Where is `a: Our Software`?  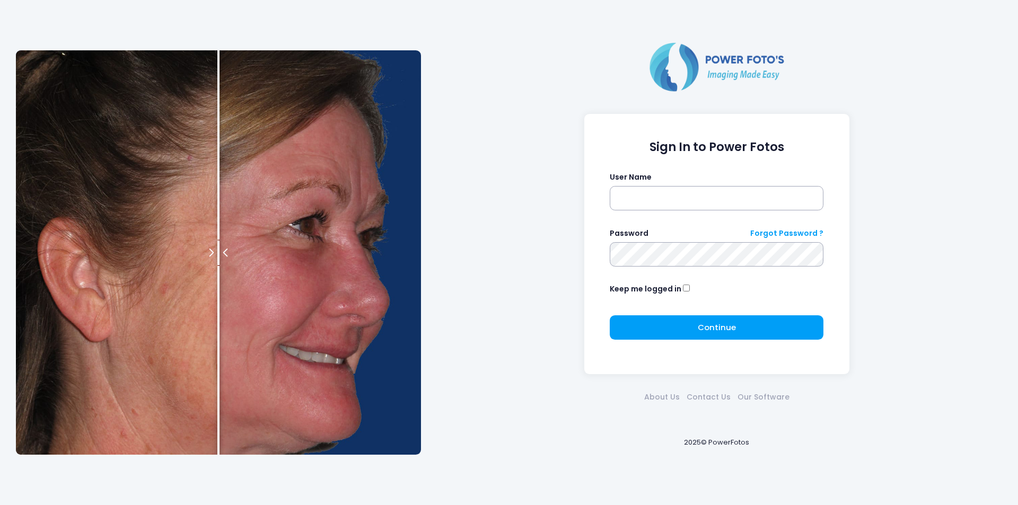 a: Our Software is located at coordinates (763, 397).